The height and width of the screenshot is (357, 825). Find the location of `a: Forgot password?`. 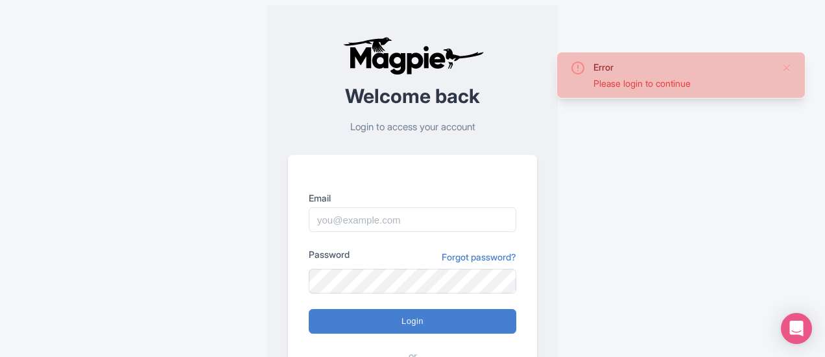

a: Forgot password? is located at coordinates (479, 257).